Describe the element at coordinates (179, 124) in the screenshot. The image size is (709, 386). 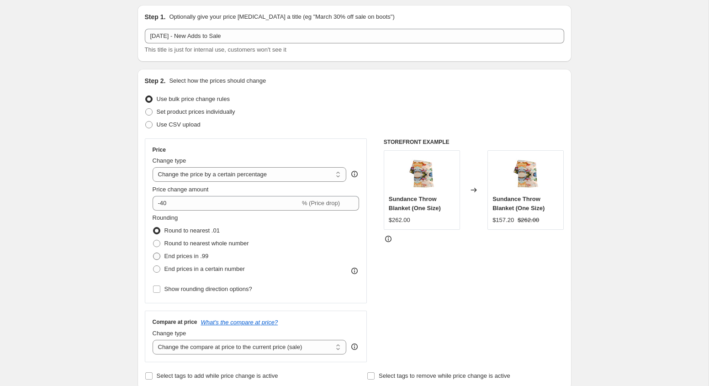
I see `span: Use CSV upload` at that location.